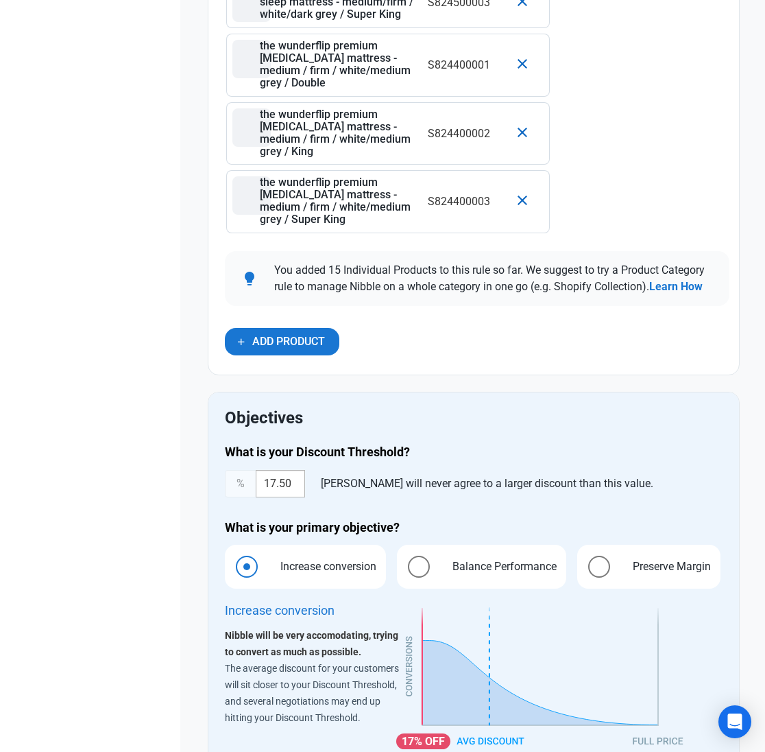 Image resolution: width=765 pixels, height=752 pixels. Describe the element at coordinates (282, 341) in the screenshot. I see `button: Add Product` at that location.